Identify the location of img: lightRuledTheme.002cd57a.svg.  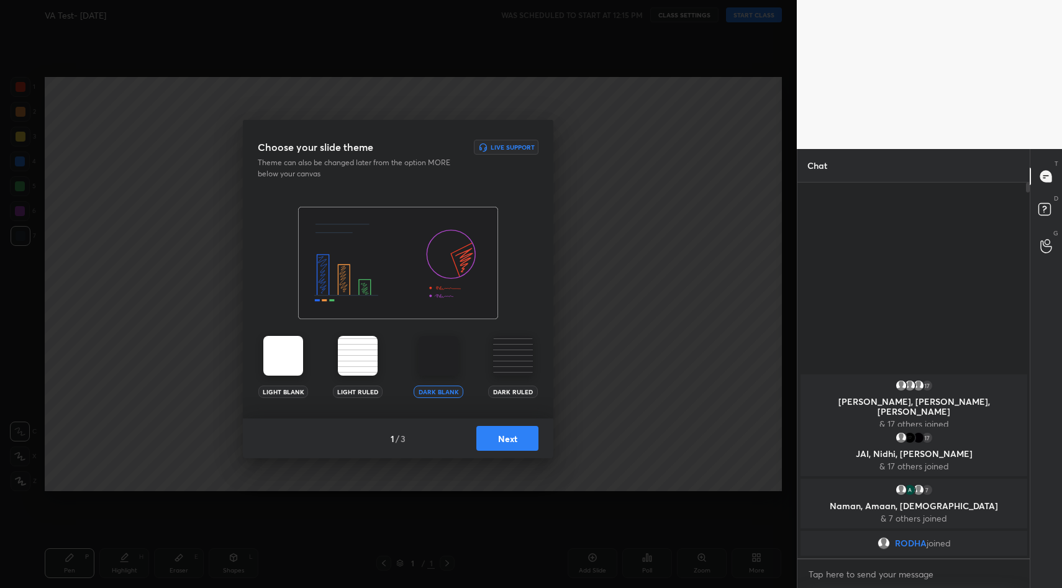
(358, 356).